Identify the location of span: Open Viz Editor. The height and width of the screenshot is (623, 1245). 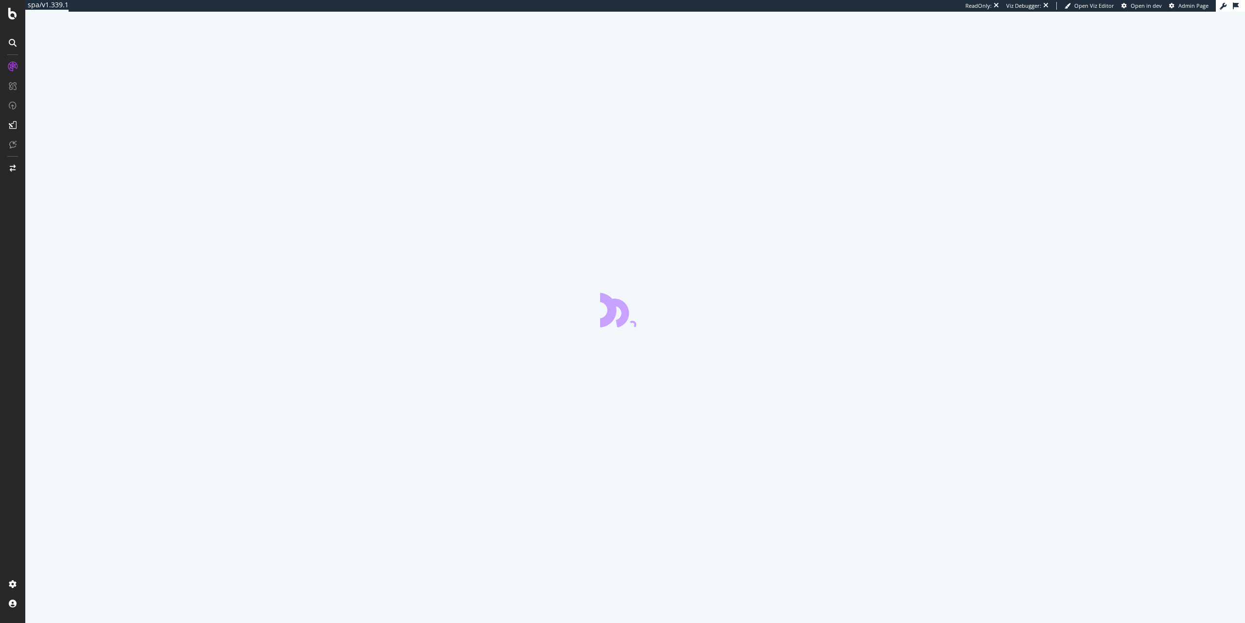
(1094, 5).